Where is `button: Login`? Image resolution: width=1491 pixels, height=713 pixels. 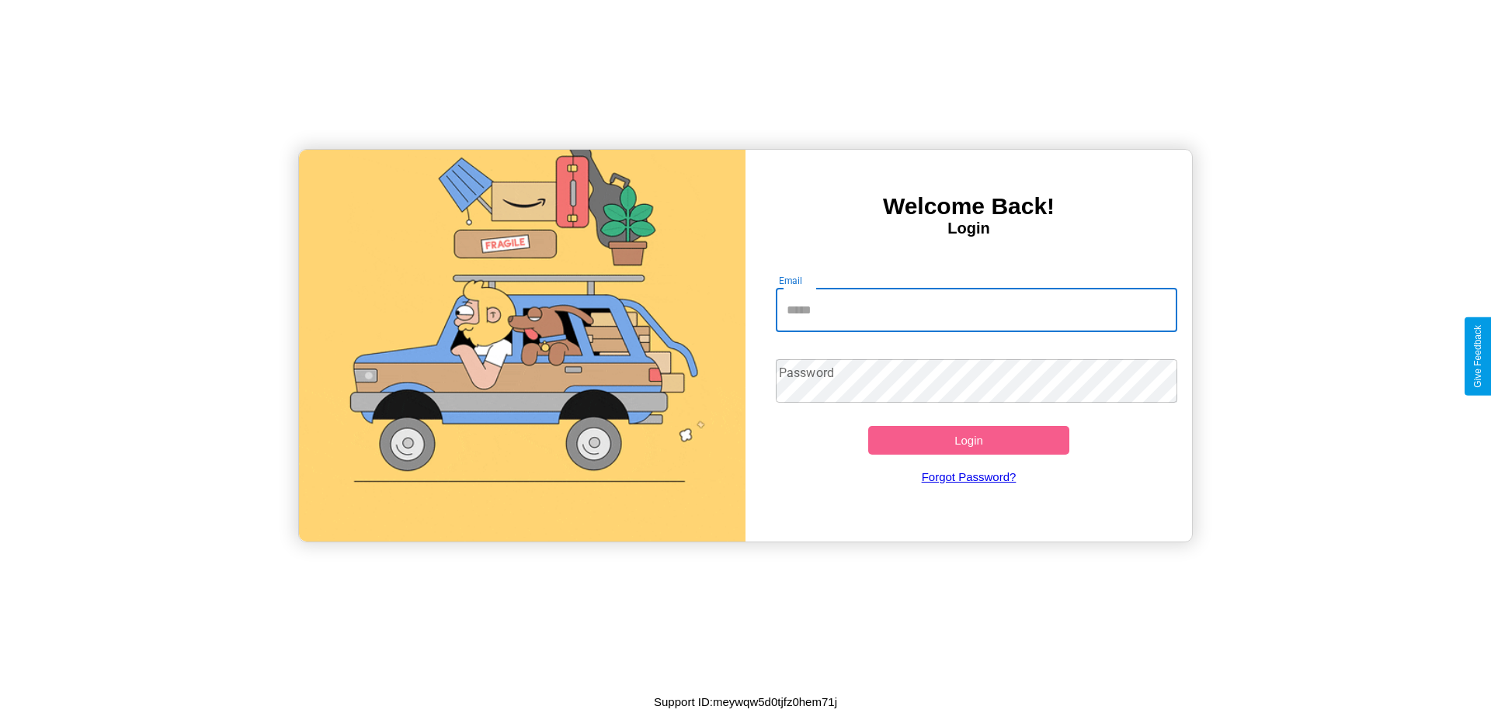 button: Login is located at coordinates (968, 440).